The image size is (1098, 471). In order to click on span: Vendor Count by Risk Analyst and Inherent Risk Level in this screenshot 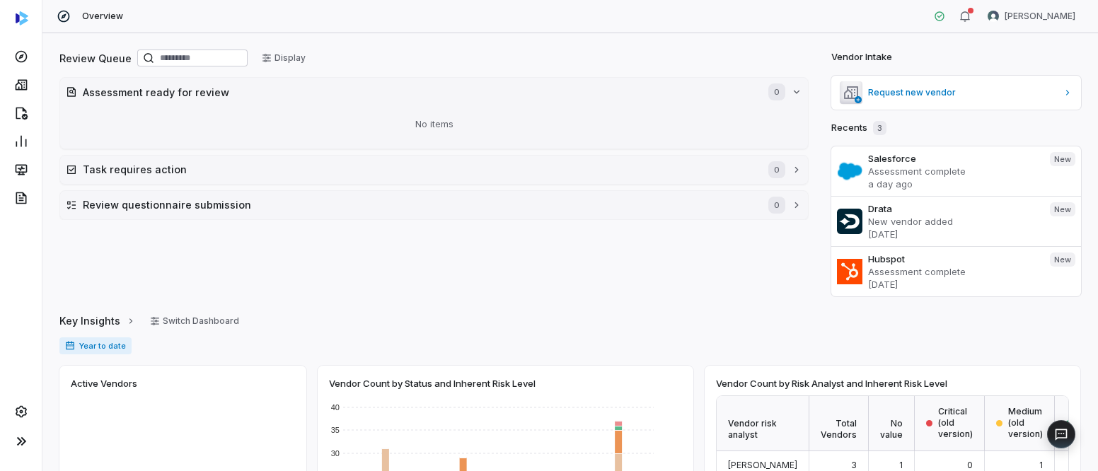, I will do `click(832, 384)`.